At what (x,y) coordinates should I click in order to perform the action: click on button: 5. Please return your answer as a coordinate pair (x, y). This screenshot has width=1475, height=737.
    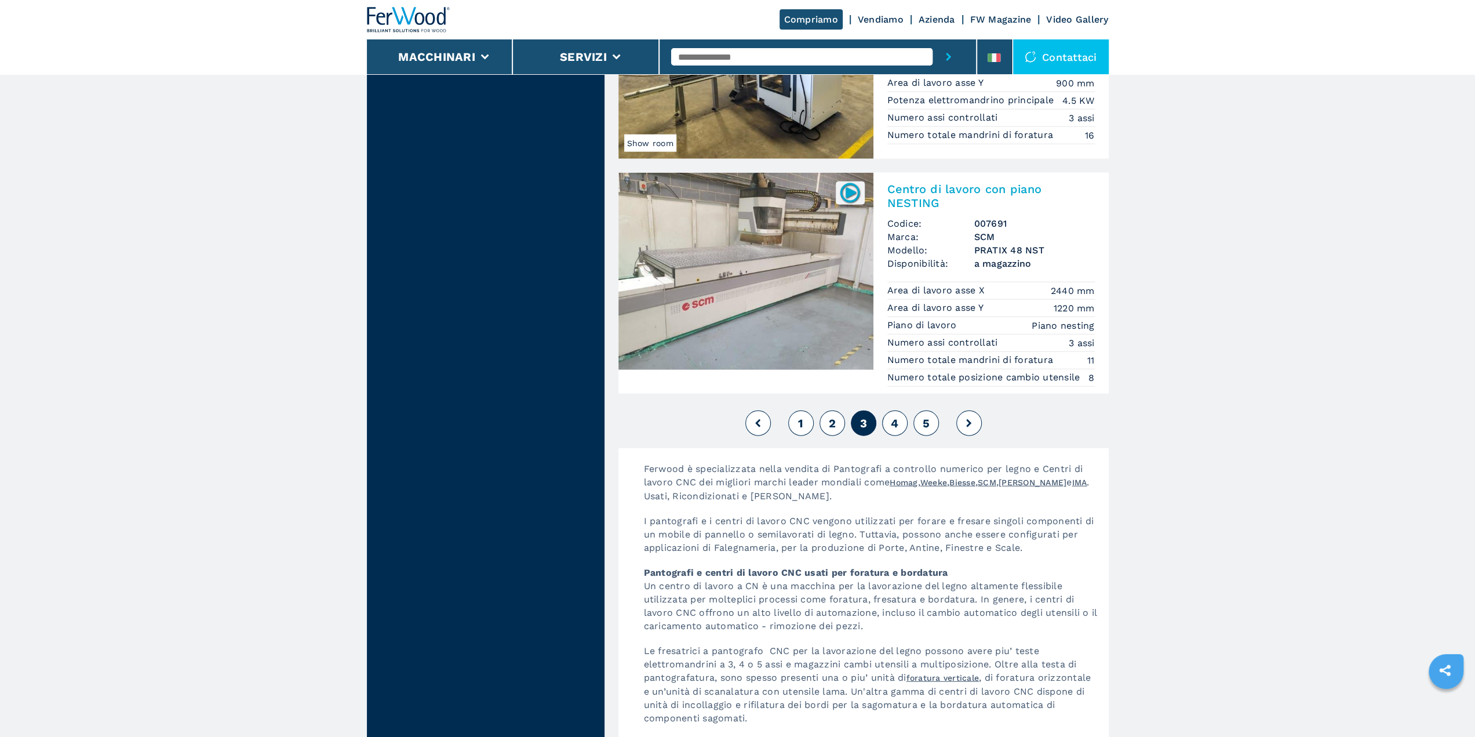
    Looking at the image, I should click on (926, 423).